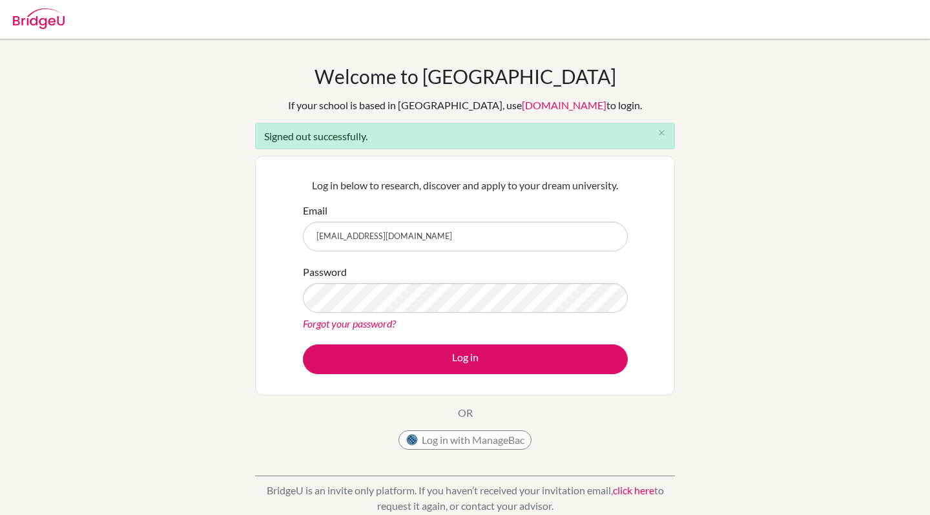 The image size is (930, 515). What do you see at coordinates (465, 413) in the screenshot?
I see `p: OR` at bounding box center [465, 413].